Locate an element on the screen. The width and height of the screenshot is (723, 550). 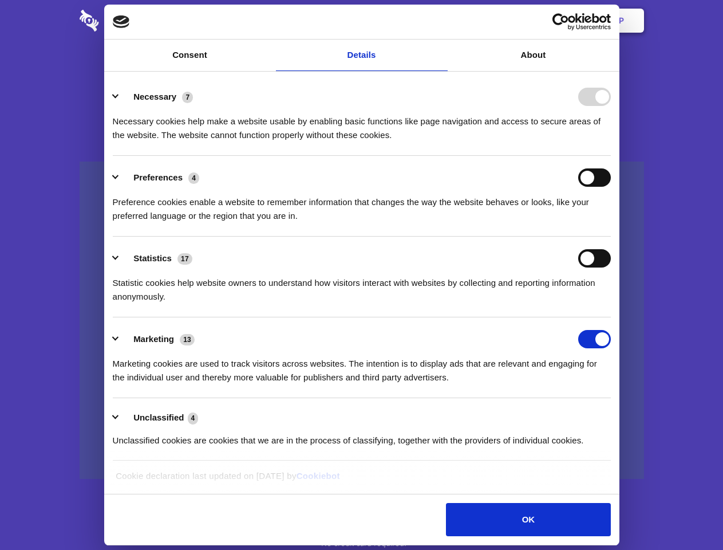
a: About is located at coordinates (534, 55).